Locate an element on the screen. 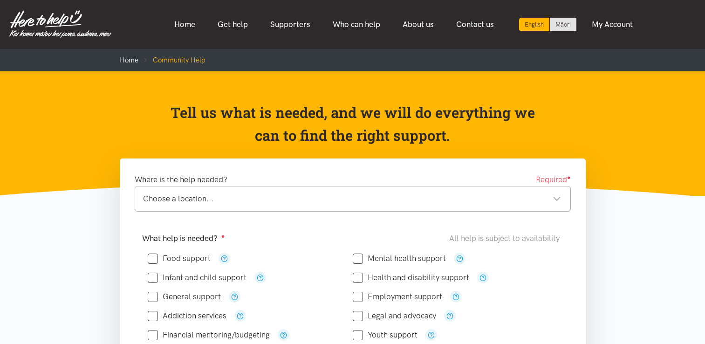  label: Food support is located at coordinates (179, 258).